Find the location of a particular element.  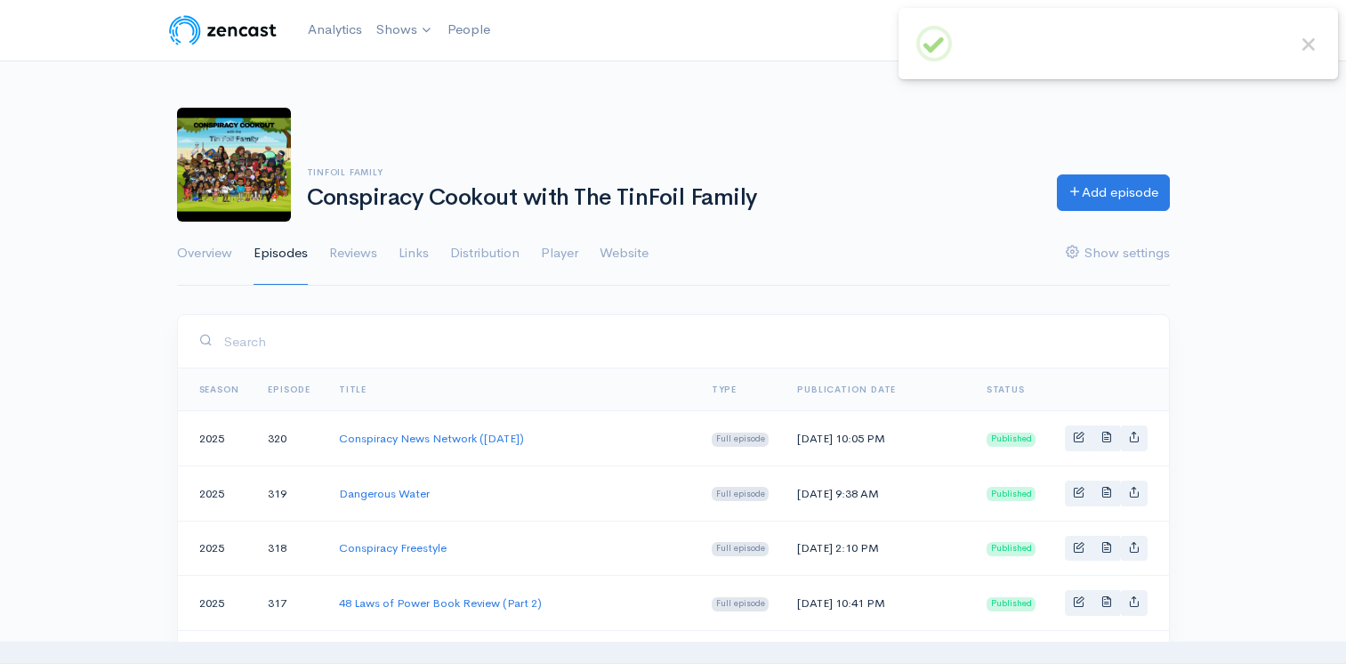

a: Show settings is located at coordinates (1117, 254).